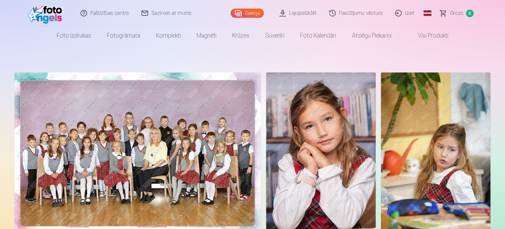  I want to click on span: 6, so click(470, 13).